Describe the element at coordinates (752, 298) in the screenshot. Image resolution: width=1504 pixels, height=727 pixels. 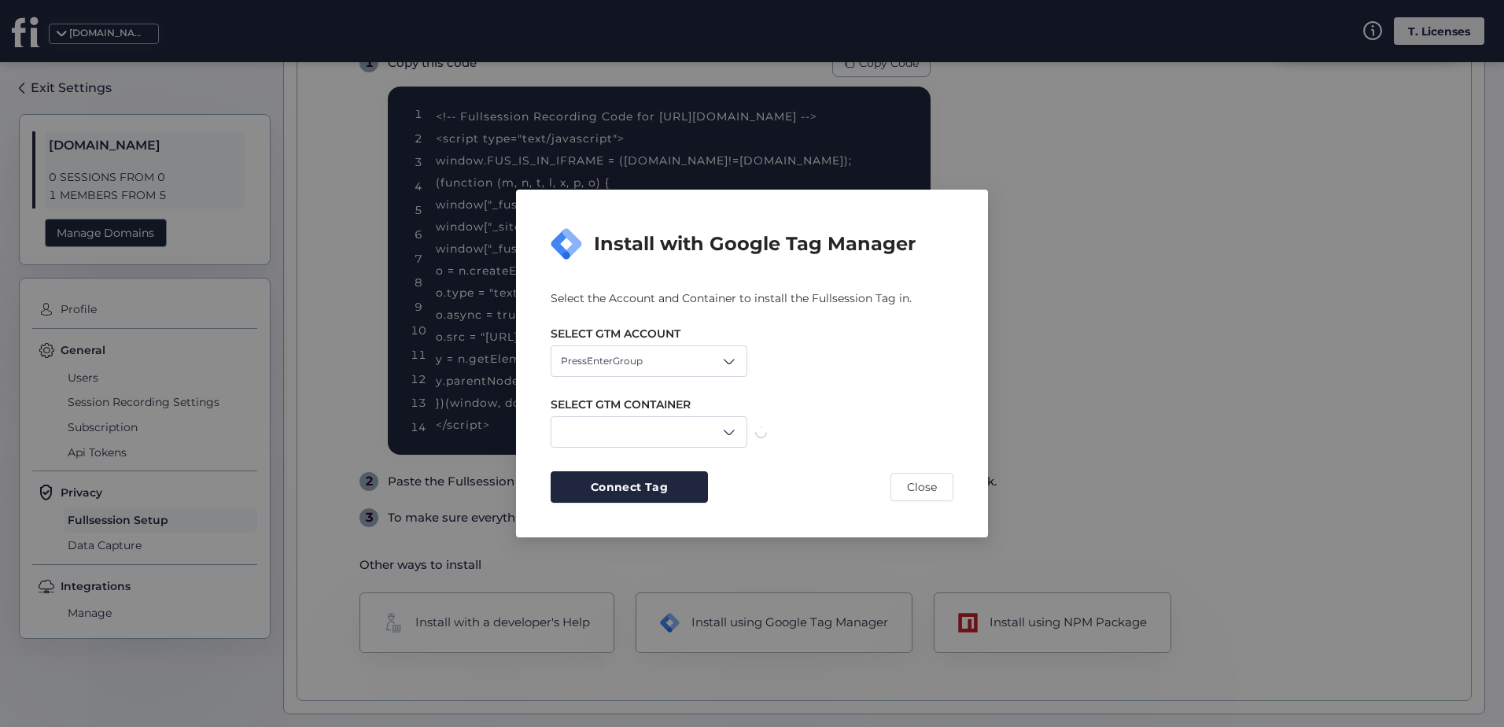
I see `p: Select the Account and Container to install the Fullsession Tag in.` at that location.